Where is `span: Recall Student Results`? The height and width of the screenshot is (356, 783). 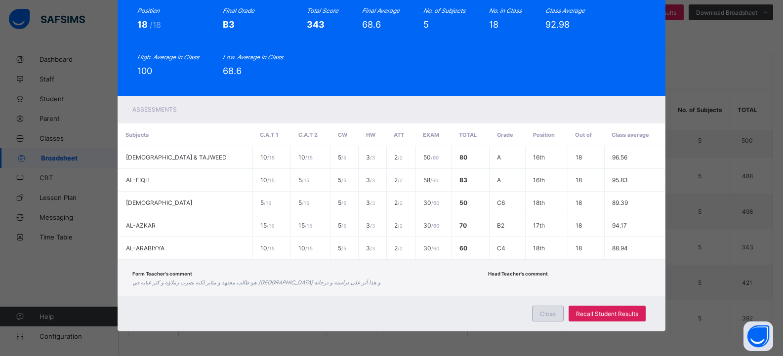 span: Recall Student Results is located at coordinates (607, 314).